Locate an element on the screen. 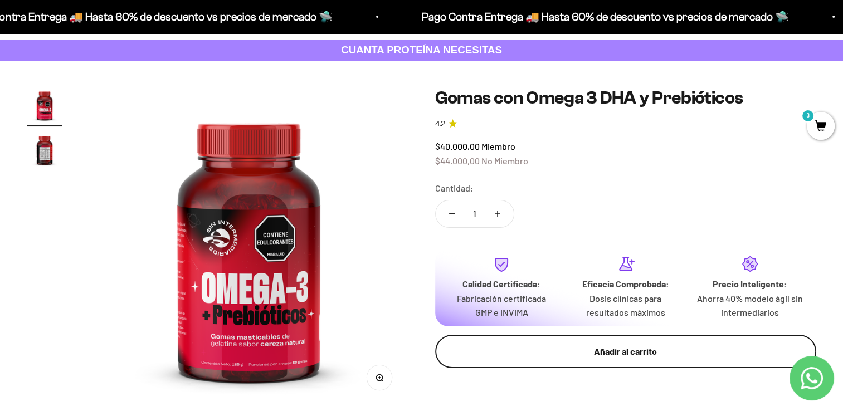 Image resolution: width=843 pixels, height=411 pixels. button: Aumentar cantidad is located at coordinates (497, 214).